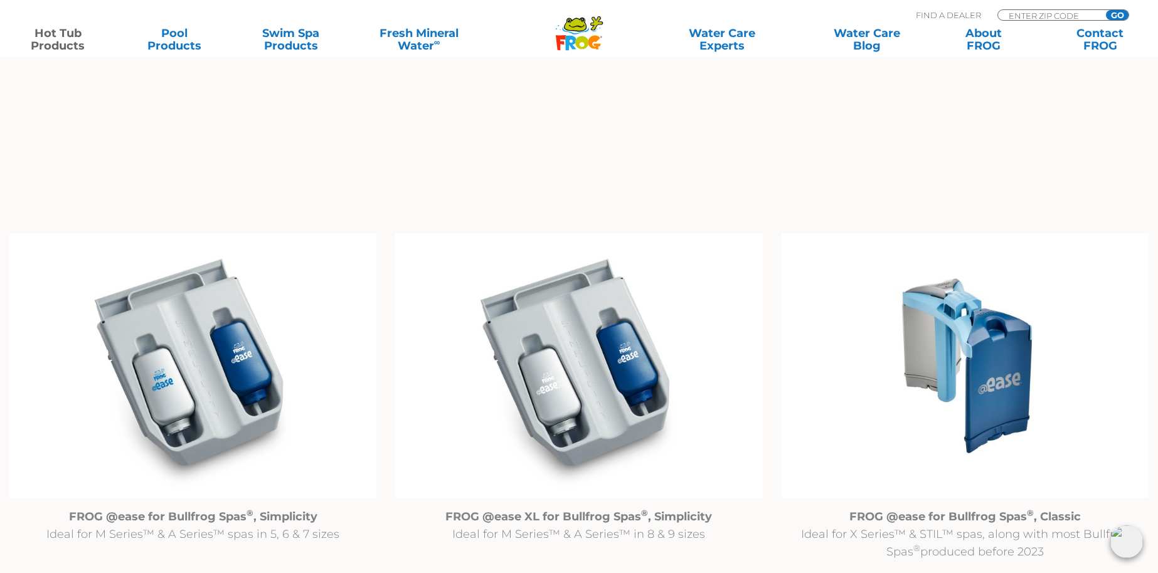  Describe the element at coordinates (965, 535) in the screenshot. I see `p: Ideal for X Series™ & STIL™ spas, along with most Bullfrog Spas produced before 2023` at that location.